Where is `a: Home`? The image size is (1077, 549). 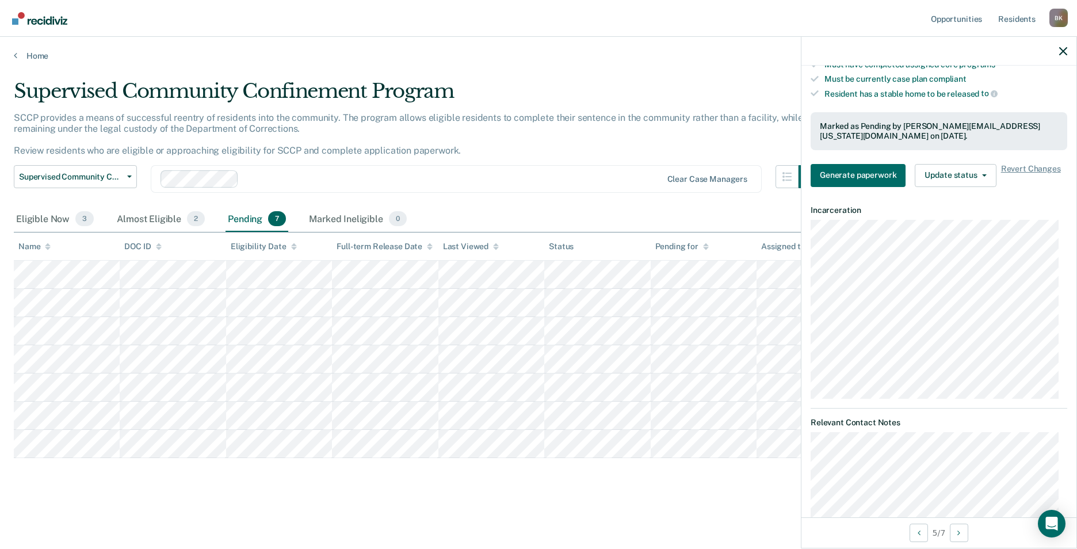 a: Home is located at coordinates (539, 56).